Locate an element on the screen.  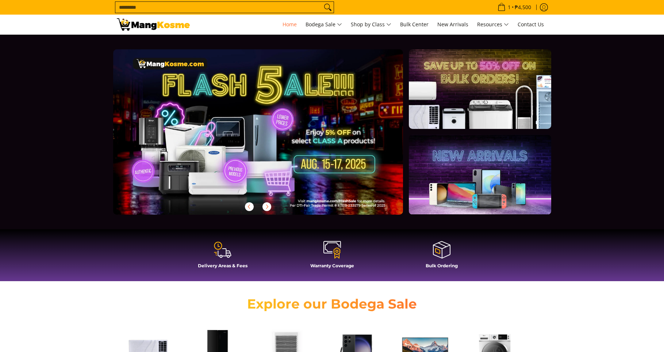
span: Contact Us is located at coordinates (530, 24).